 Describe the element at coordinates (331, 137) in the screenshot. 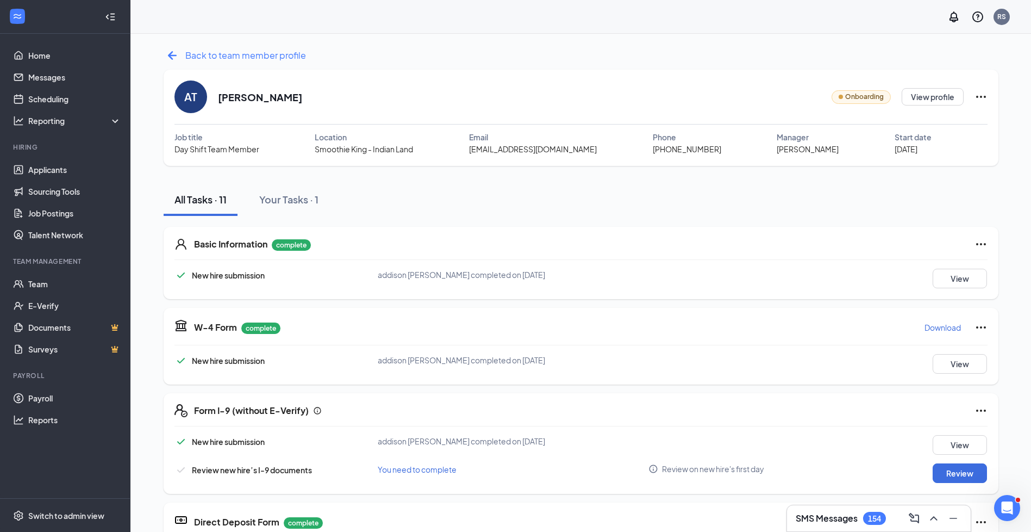

I see `span: Location` at that location.